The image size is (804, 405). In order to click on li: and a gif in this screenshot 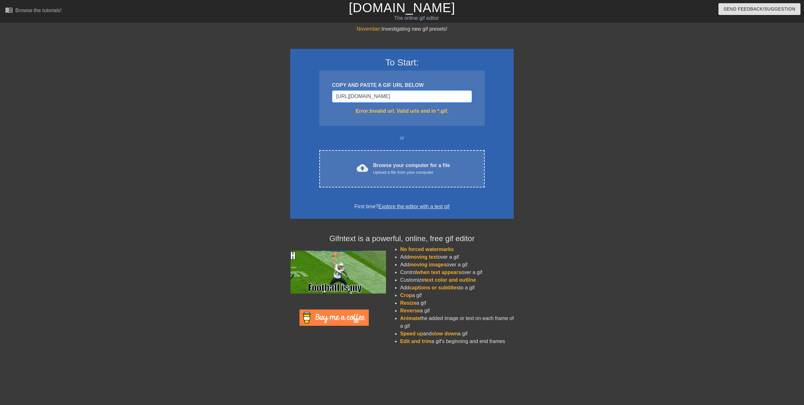, I will do `click(457, 334)`.